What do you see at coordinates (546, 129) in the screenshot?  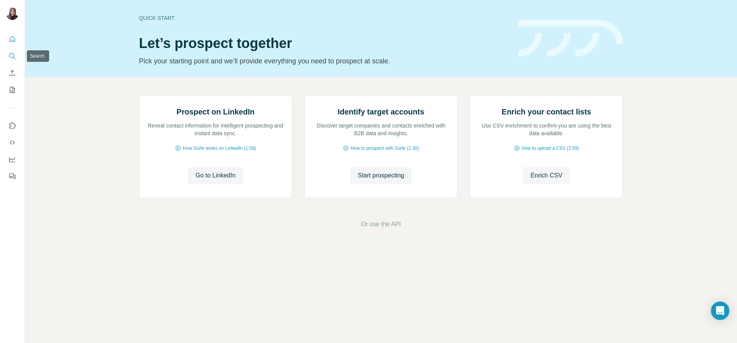 I see `p: Use CSV enrichment to confirm you are using the best data available.` at bounding box center [546, 129].